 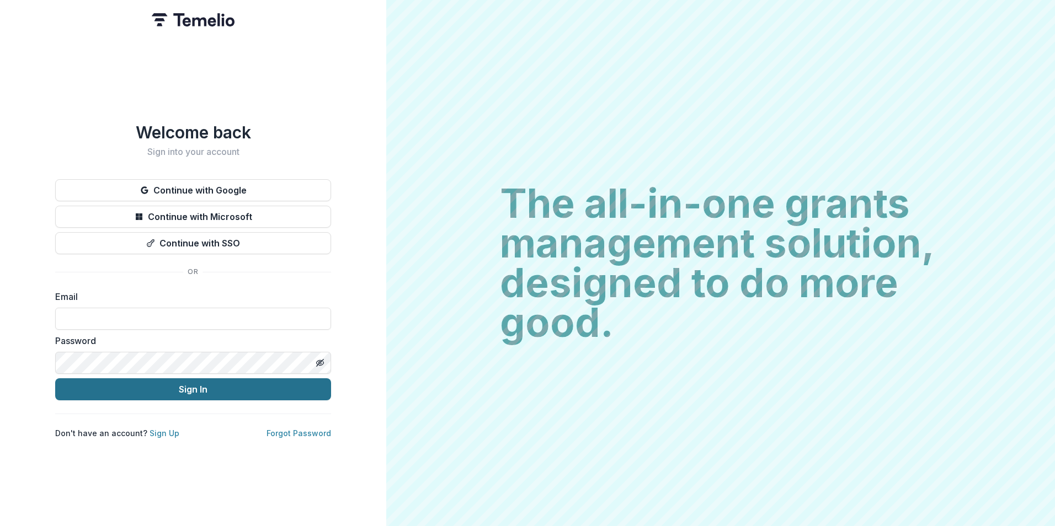 What do you see at coordinates (117, 433) in the screenshot?
I see `p: Don't have an account?` at bounding box center [117, 433].